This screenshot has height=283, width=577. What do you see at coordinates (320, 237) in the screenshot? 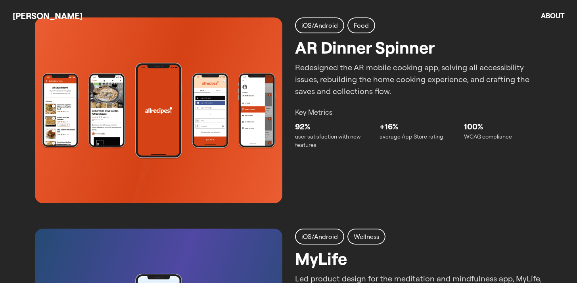
I see `h2: iOS/Android` at bounding box center [320, 237].